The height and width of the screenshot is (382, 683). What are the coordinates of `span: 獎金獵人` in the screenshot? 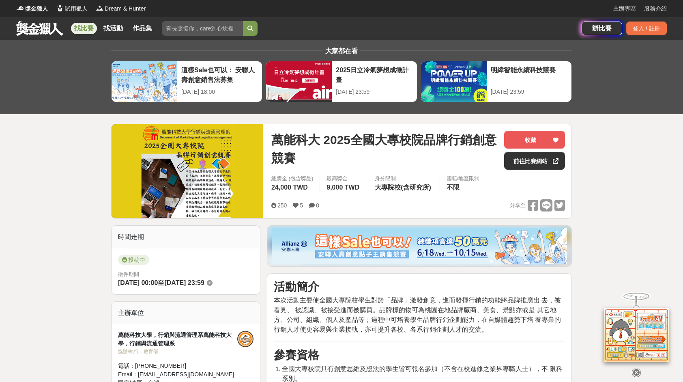 It's located at (37, 9).